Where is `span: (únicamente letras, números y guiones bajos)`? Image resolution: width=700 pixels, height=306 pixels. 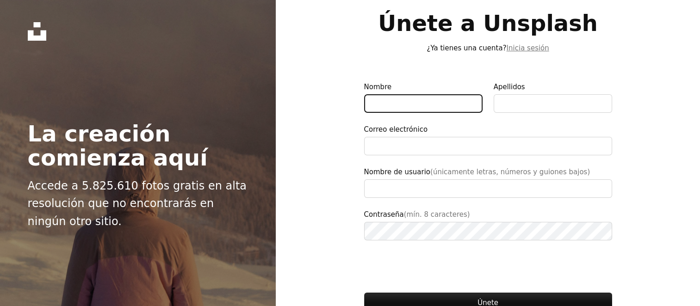
span: (únicamente letras, números y guiones bajos) is located at coordinates (510, 172).